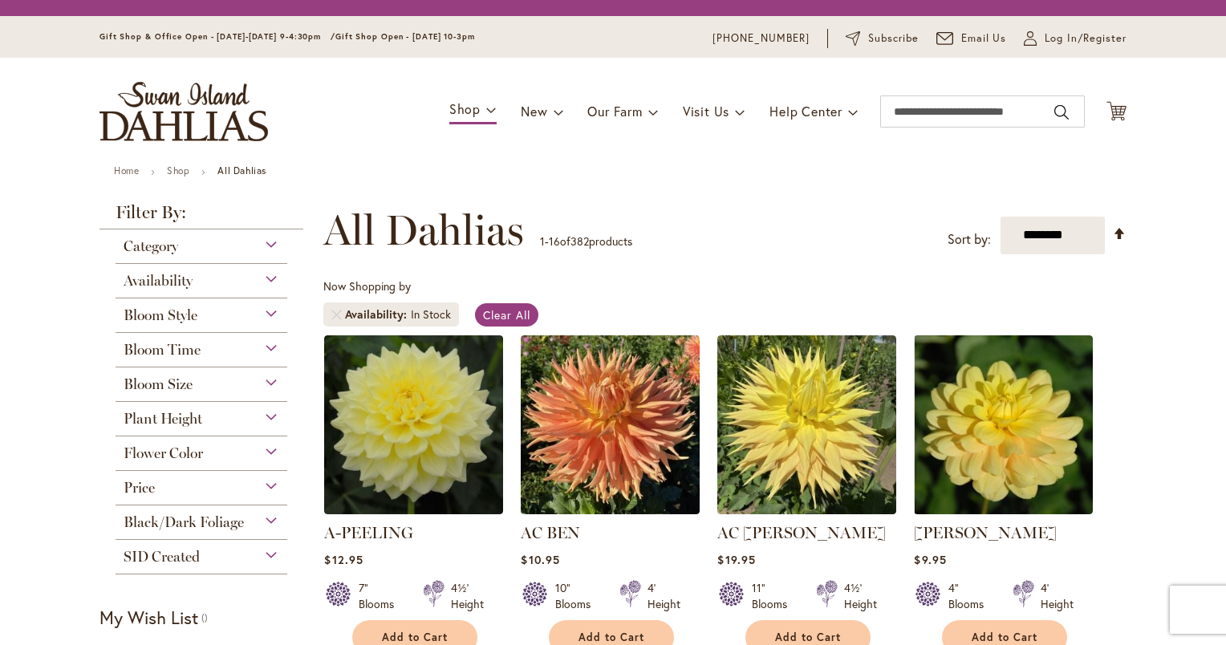  Describe the element at coordinates (578, 596) in the screenshot. I see `div: 10" Blooms` at that location.